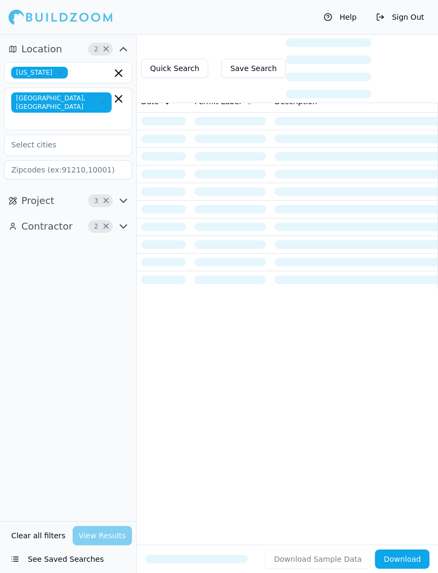 The height and width of the screenshot is (573, 438). Describe the element at coordinates (38, 536) in the screenshot. I see `button: Clear all filters` at that location.